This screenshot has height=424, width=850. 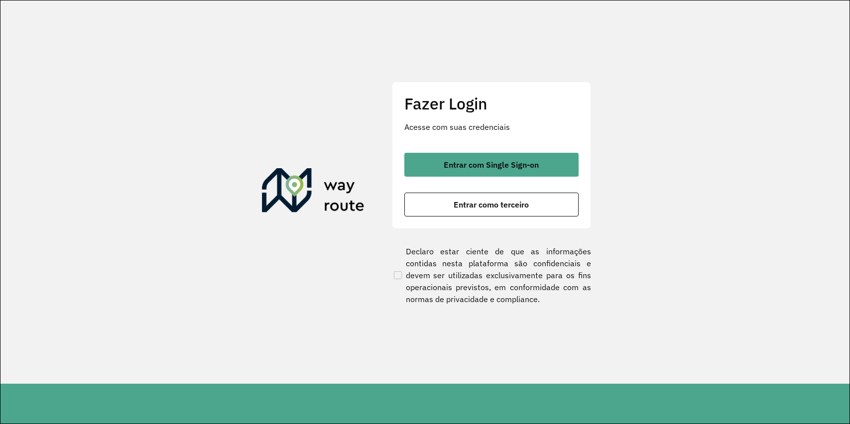 What do you see at coordinates (491, 127) in the screenshot?
I see `p: Acesse com suas credenciais` at bounding box center [491, 127].